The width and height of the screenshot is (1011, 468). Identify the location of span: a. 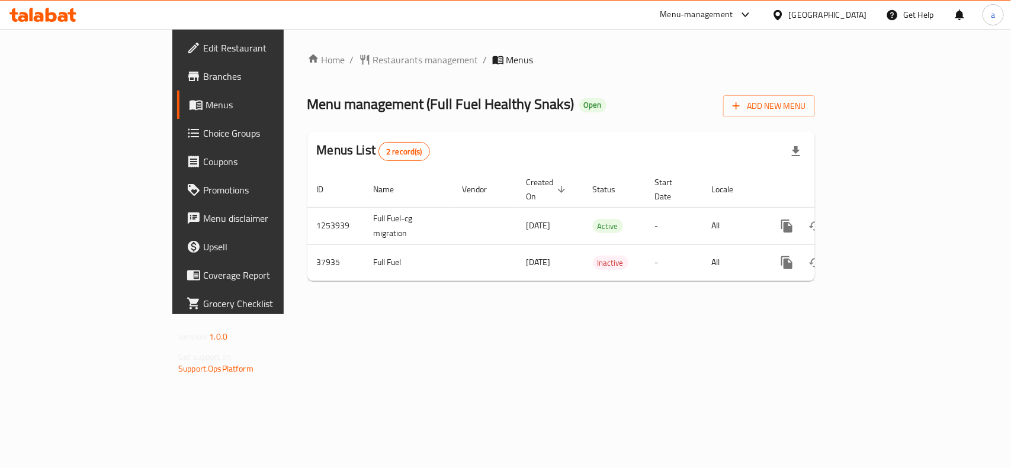
(992, 15).